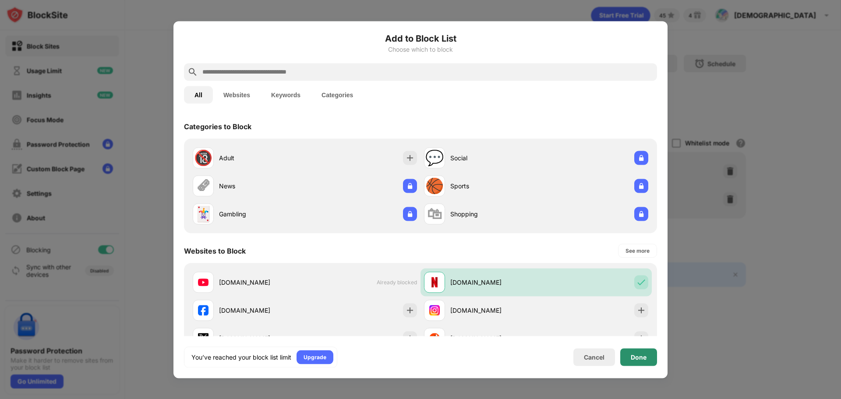 The height and width of the screenshot is (399, 841). Describe the element at coordinates (215, 251) in the screenshot. I see `div: Websites to Block` at that location.